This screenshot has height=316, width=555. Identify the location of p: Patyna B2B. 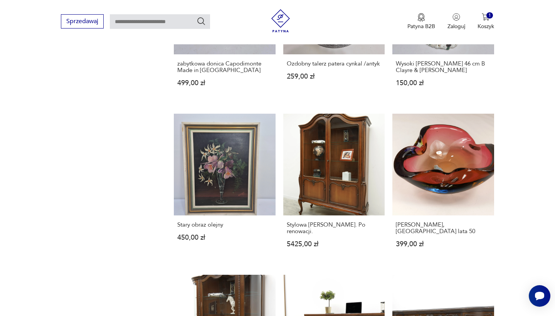
(421, 26).